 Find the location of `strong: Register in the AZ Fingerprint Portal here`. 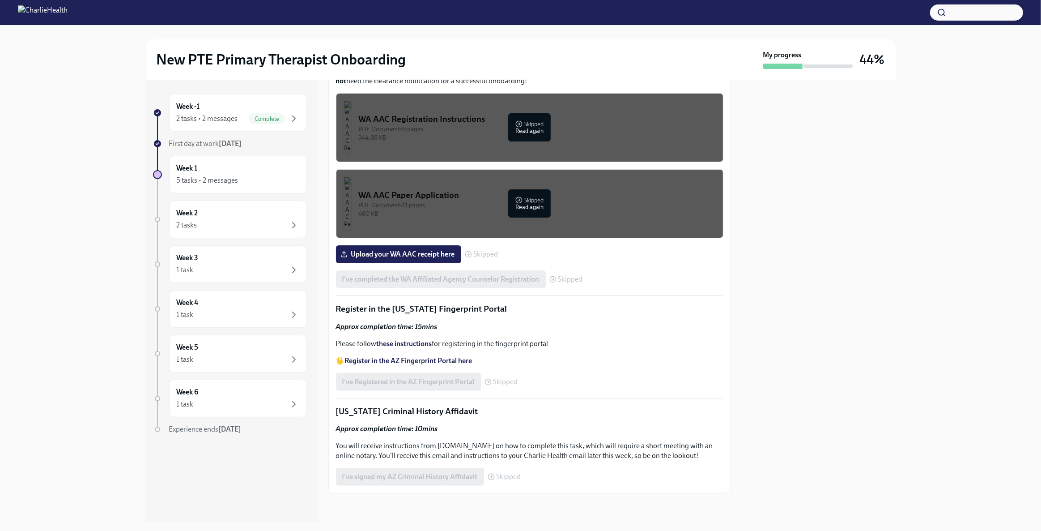

strong: Register in the AZ Fingerprint Portal here is located at coordinates (408, 360).